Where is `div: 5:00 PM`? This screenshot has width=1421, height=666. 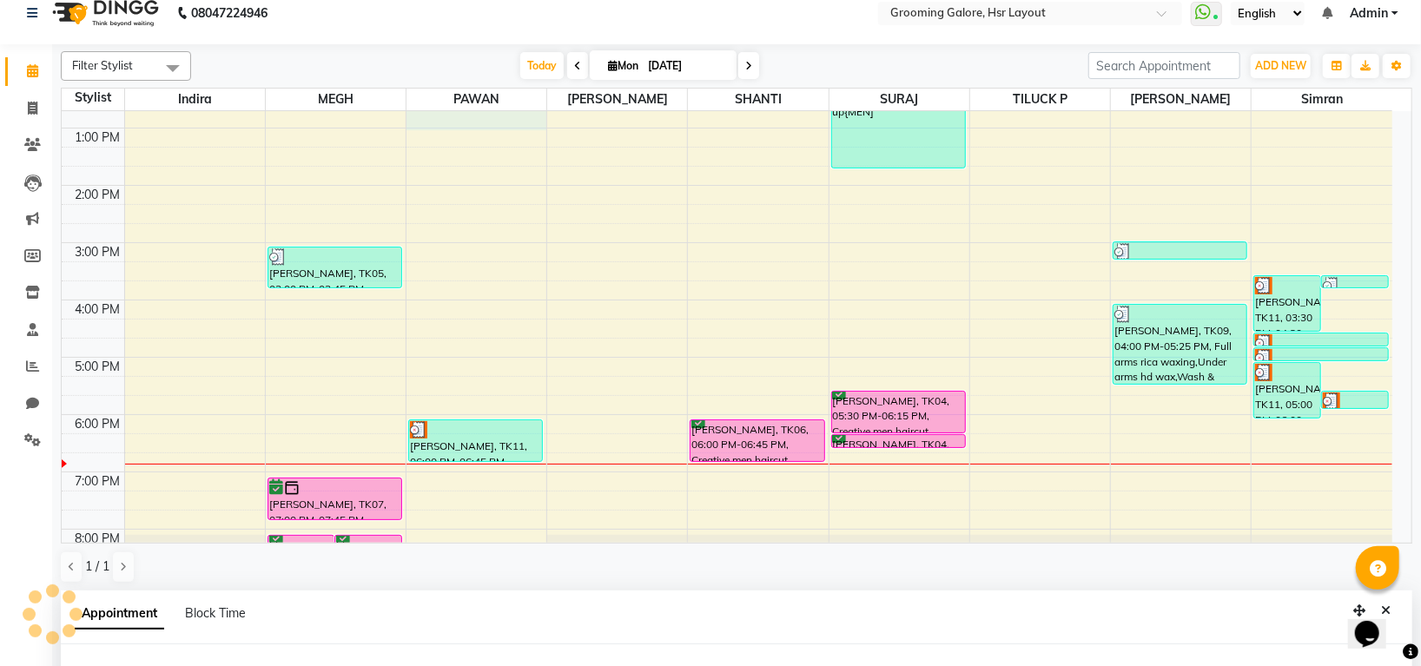
div: 5:00 PM is located at coordinates (98, 366).